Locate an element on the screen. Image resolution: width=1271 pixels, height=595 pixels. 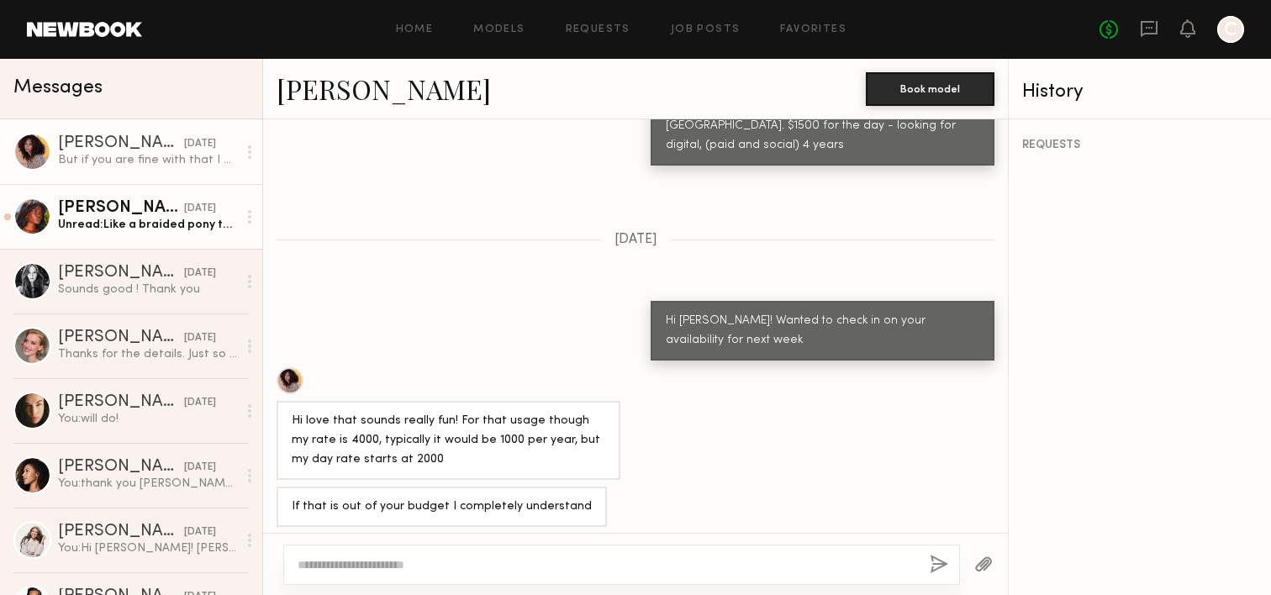
div: Sounds good ! Thank you is located at coordinates (147, 289).